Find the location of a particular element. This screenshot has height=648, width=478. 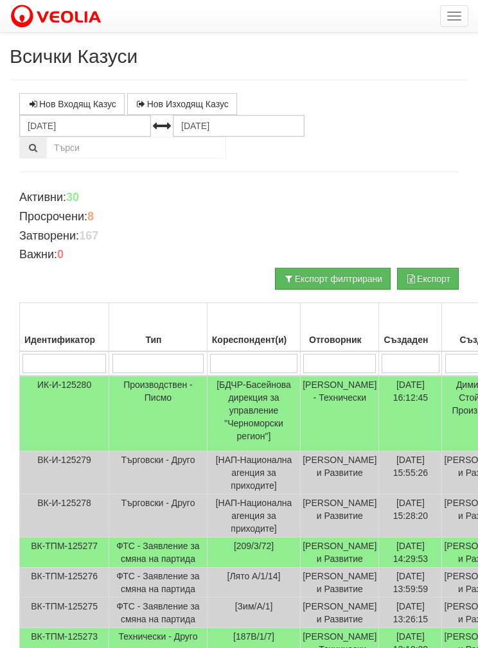

th: Кореспондент(и): No sort applied, activate to apply an ascending sort is located at coordinates (253, 327).